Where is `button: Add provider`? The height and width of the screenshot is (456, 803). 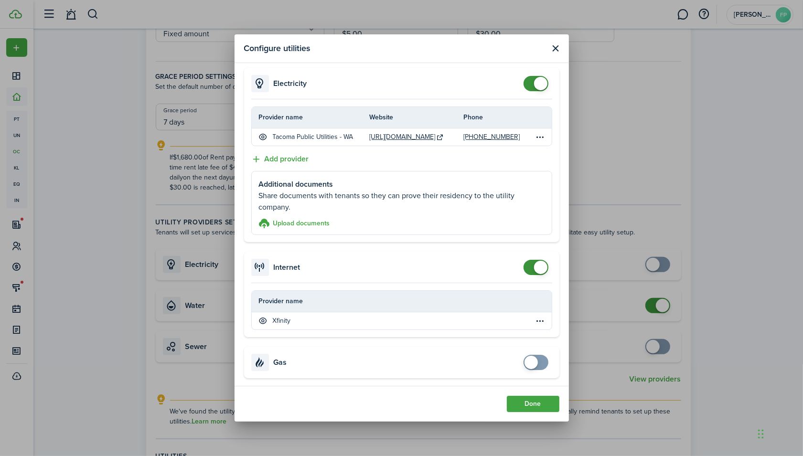 button: Add provider is located at coordinates (280, 159).